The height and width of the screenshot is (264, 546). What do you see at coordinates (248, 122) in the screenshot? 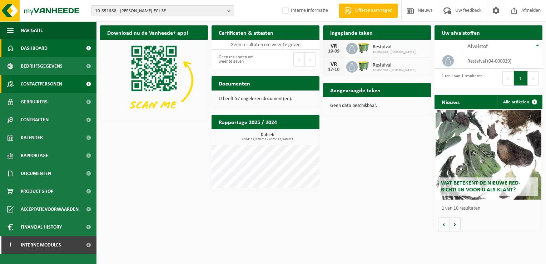
I see `h2: Rapportage 2025 / 2024` at bounding box center [248, 122].